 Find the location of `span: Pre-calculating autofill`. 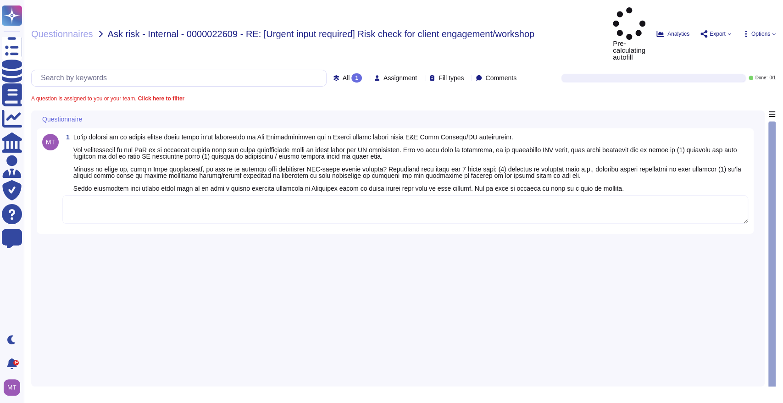

span: Pre-calculating autofill is located at coordinates (629, 34).